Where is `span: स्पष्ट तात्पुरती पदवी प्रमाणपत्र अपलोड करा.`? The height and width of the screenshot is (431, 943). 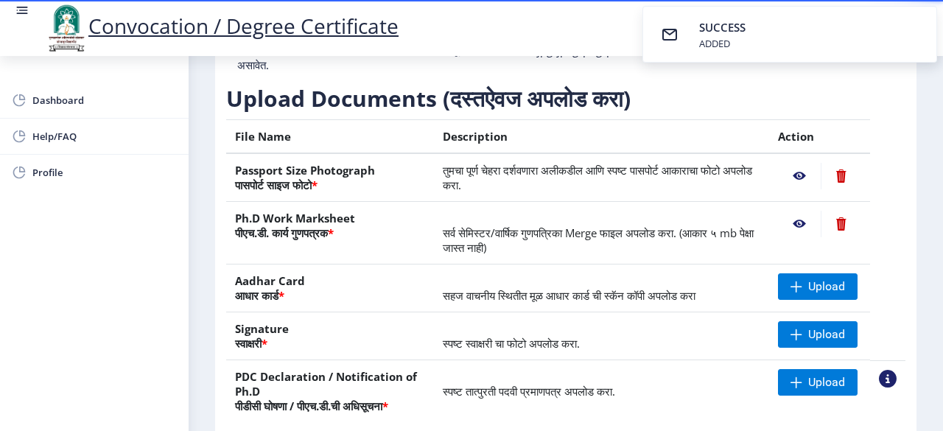 span: स्पष्ट तात्पुरती पदवी प्रमाणपत्र अपलोड करा. is located at coordinates (529, 391).